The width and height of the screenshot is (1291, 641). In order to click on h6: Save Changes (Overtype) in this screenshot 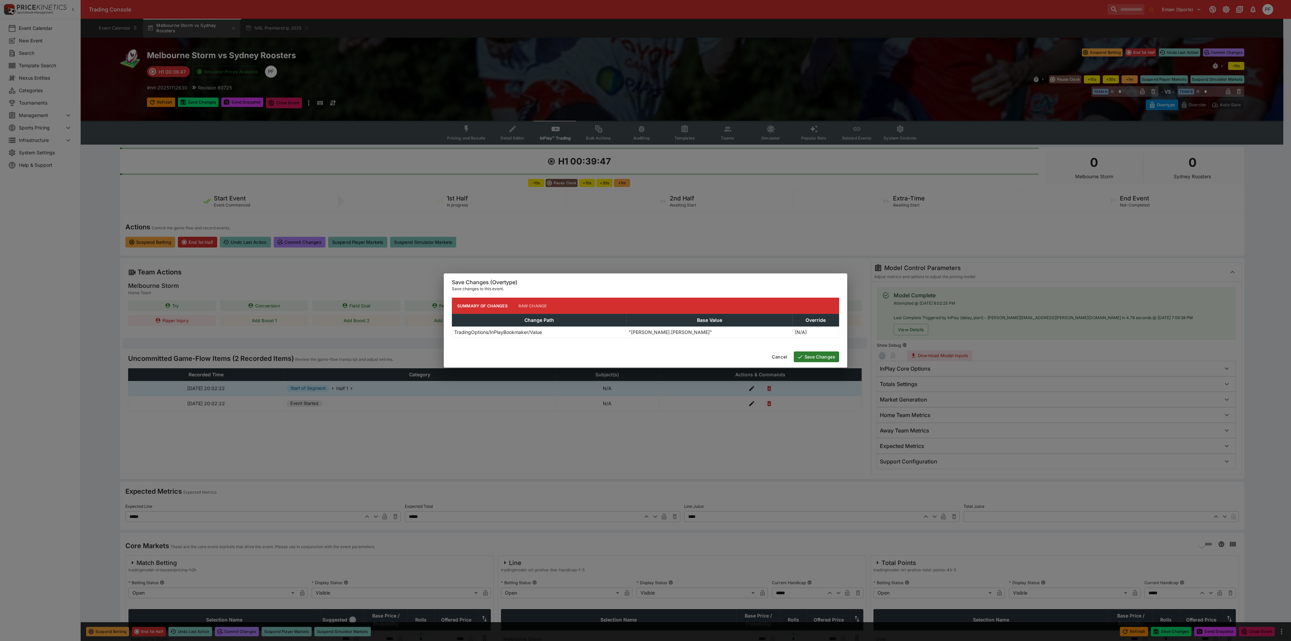, I will do `click(646, 282)`.